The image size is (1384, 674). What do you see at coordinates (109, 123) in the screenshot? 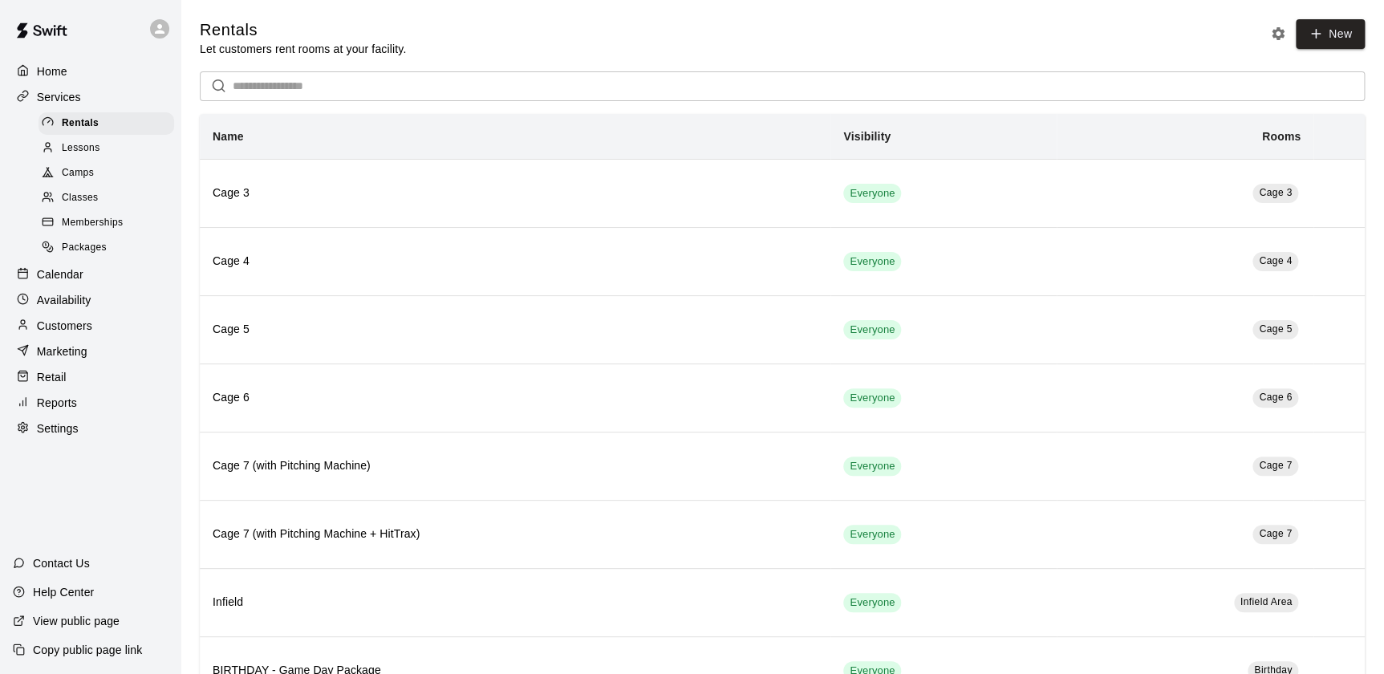
I see `a: Rentals` at bounding box center [109, 123].